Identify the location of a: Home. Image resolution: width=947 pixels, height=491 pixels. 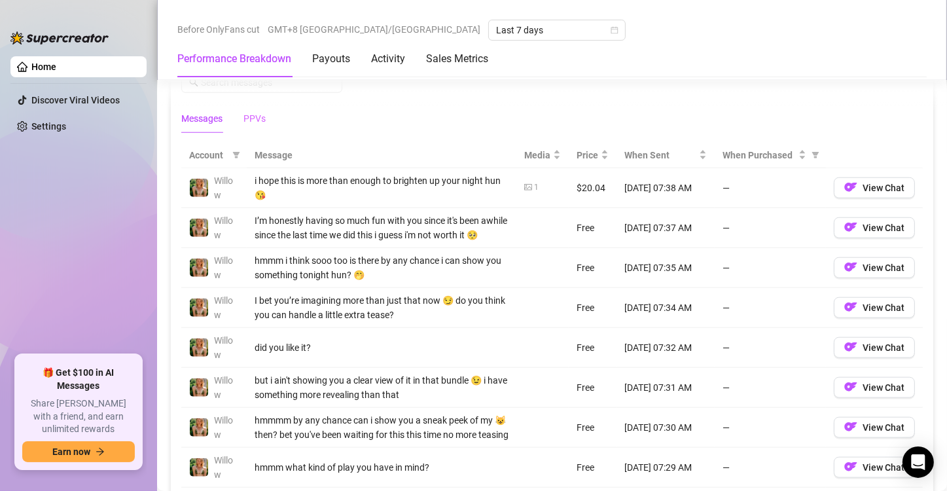
(44, 67).